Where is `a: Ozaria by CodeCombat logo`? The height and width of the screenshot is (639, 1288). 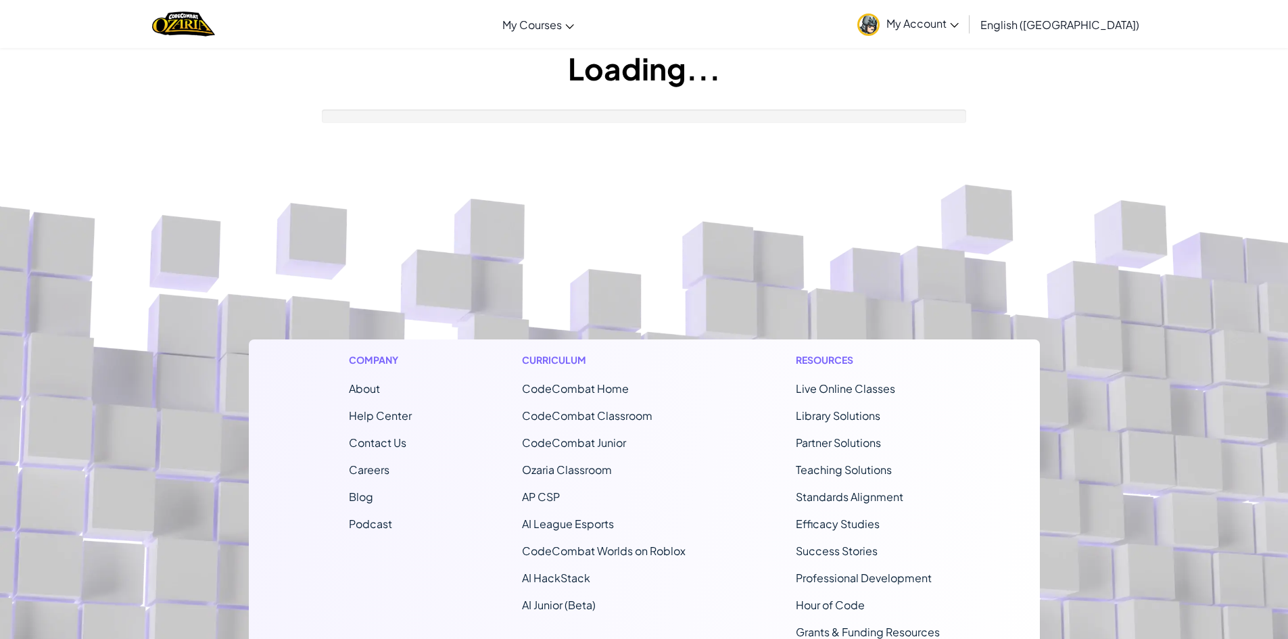 a: Ozaria by CodeCombat logo is located at coordinates (183, 24).